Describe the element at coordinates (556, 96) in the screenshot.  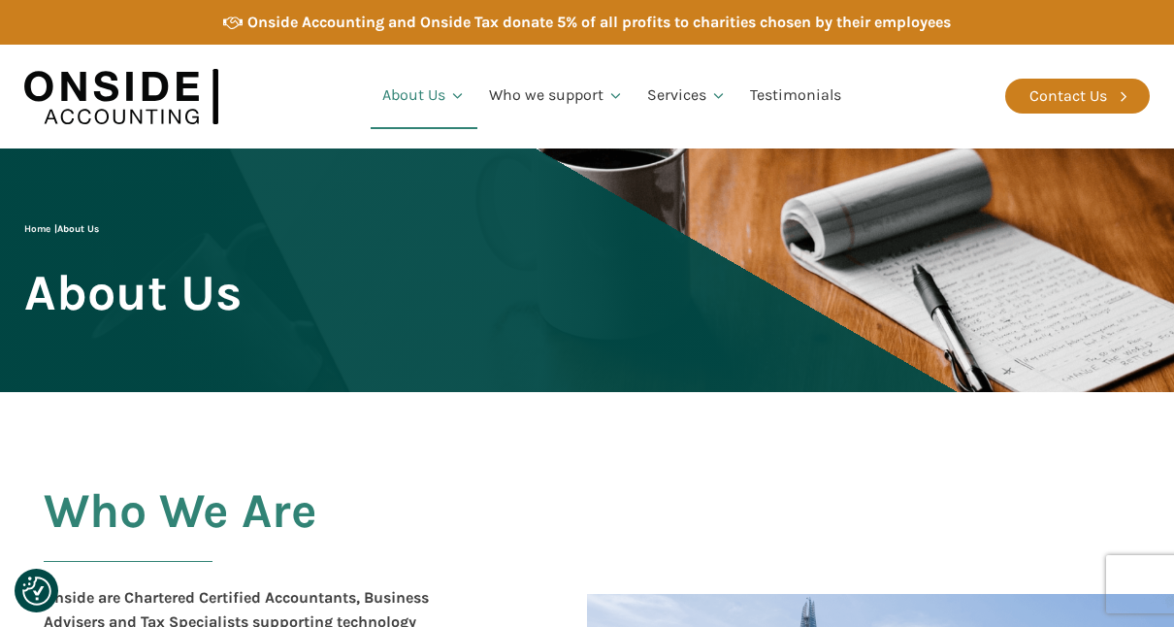
I see `a: Who we support` at that location.